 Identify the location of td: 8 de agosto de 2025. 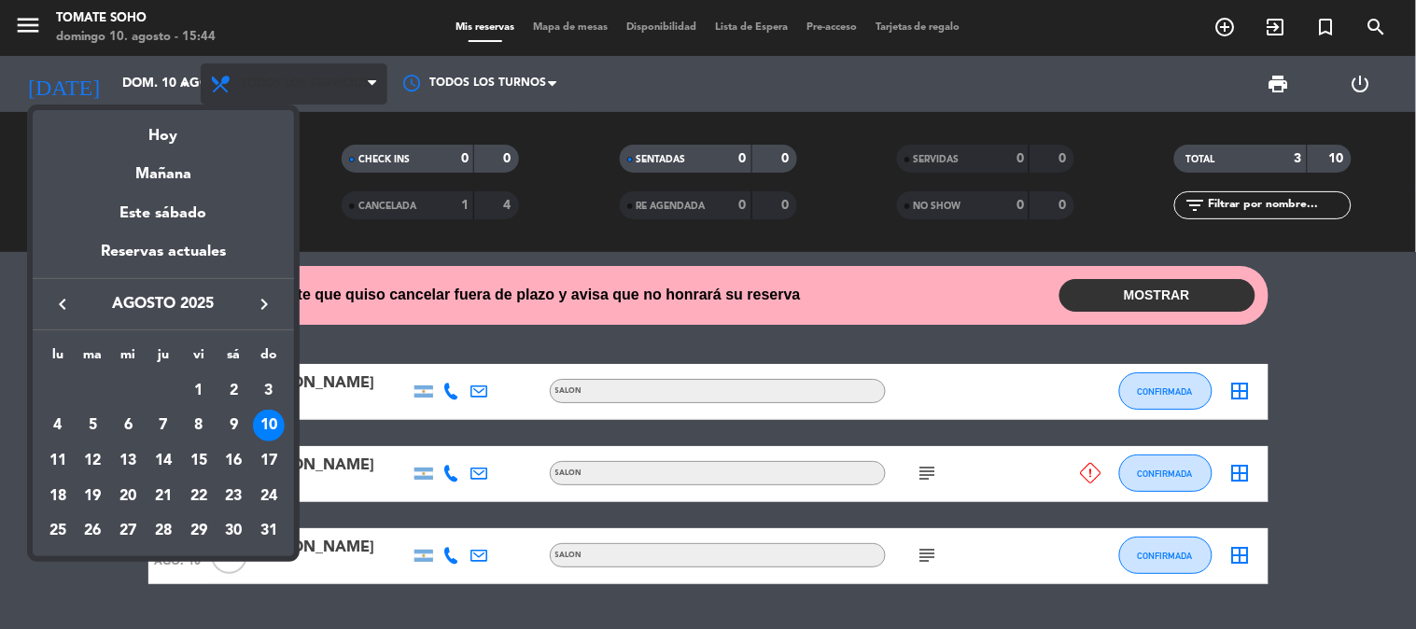
(199, 426).